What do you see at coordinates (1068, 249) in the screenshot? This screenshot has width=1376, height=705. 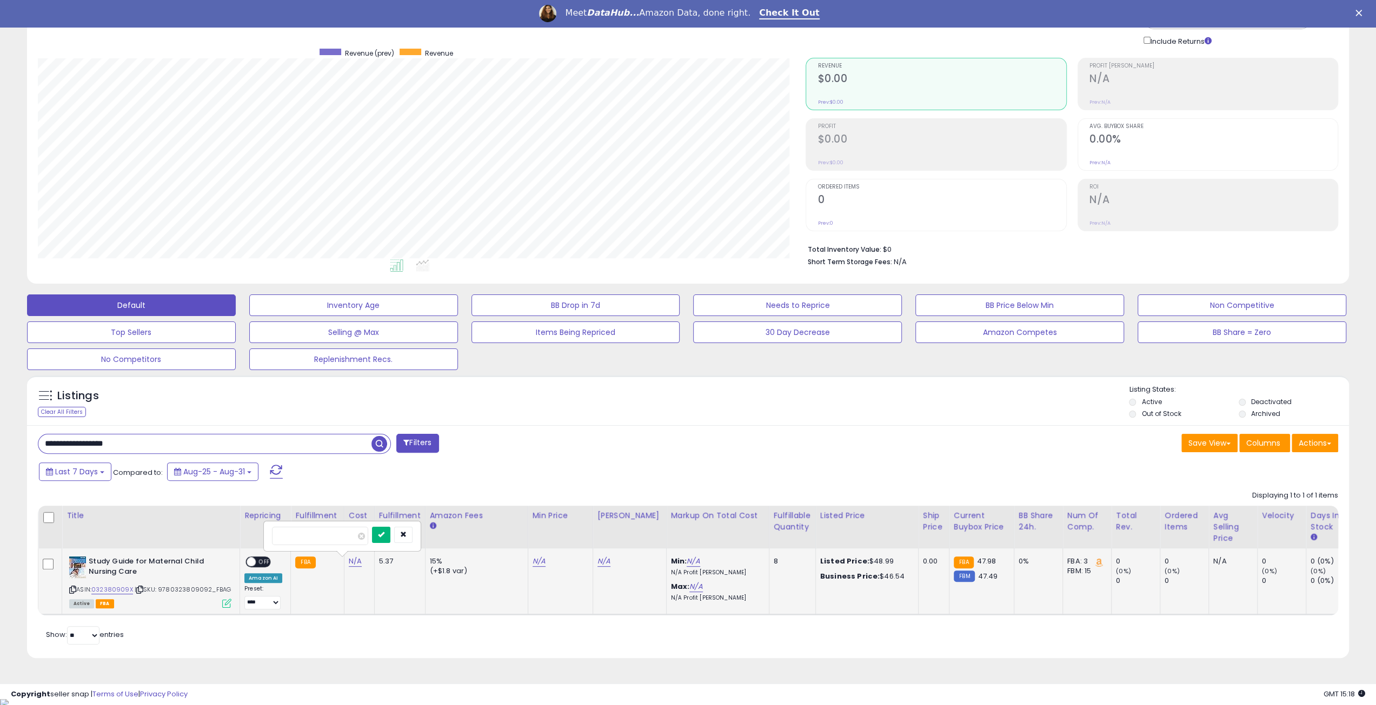 I see `li: $0` at bounding box center [1068, 249].